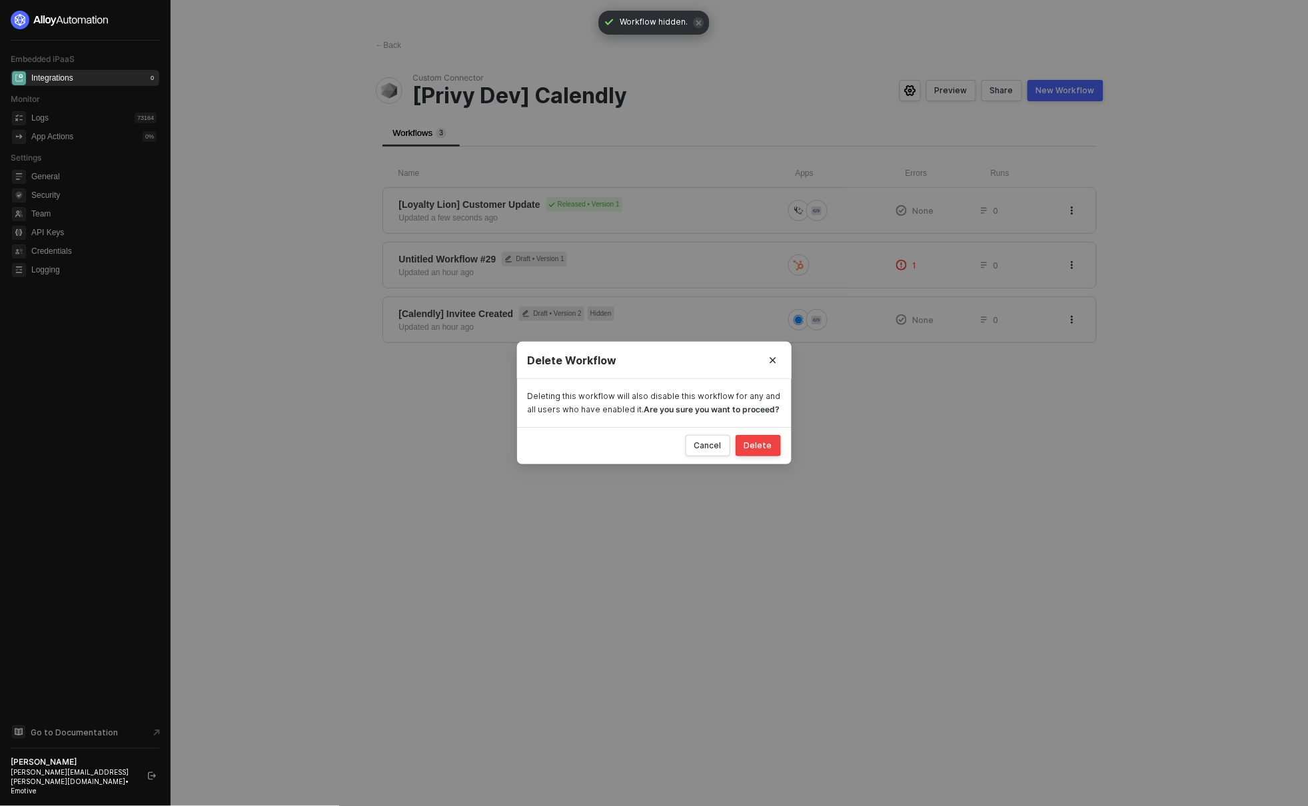 The height and width of the screenshot is (806, 1308). Describe the element at coordinates (708, 446) in the screenshot. I see `button: Cancel` at that location.